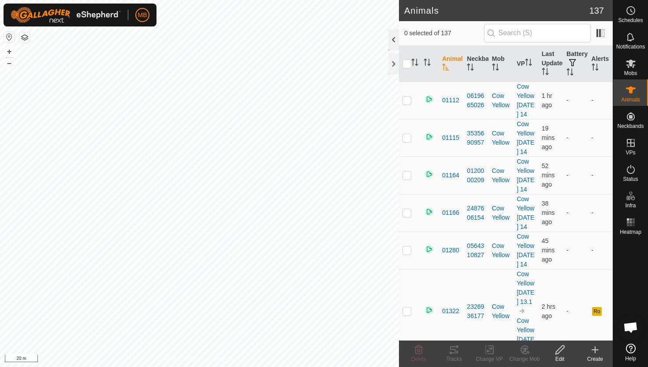  I want to click on div: Open chat, so click(631, 327).